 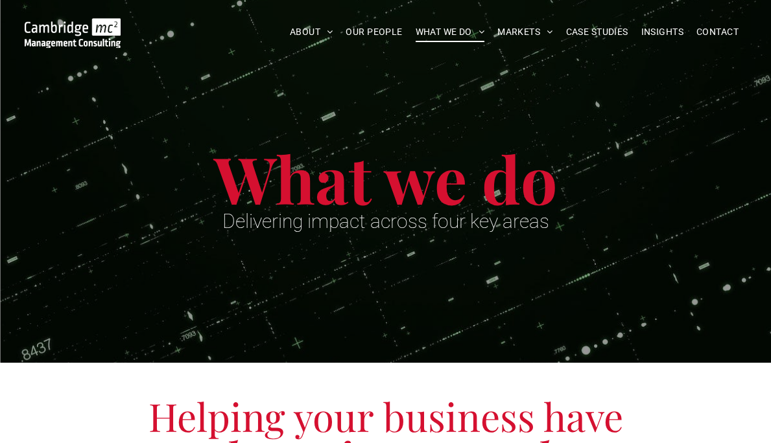 I want to click on a: WHAT WE DO, so click(x=450, y=32).